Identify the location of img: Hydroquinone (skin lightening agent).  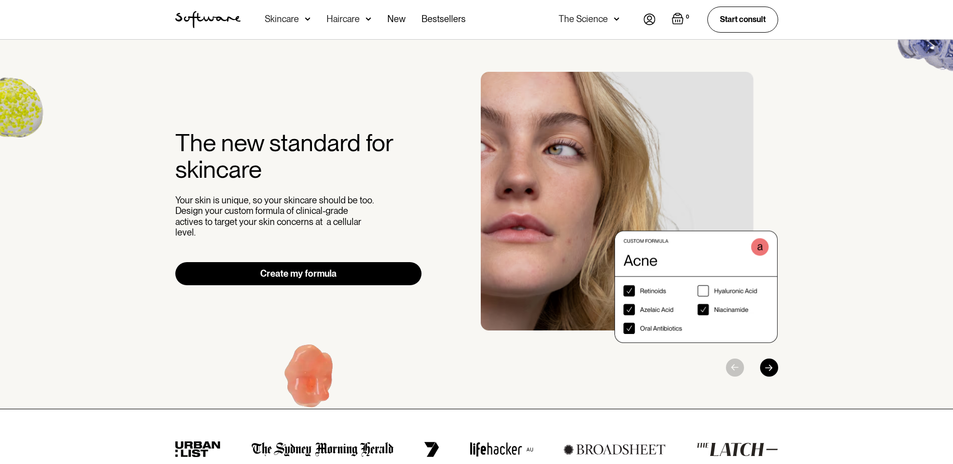
(310, 381).